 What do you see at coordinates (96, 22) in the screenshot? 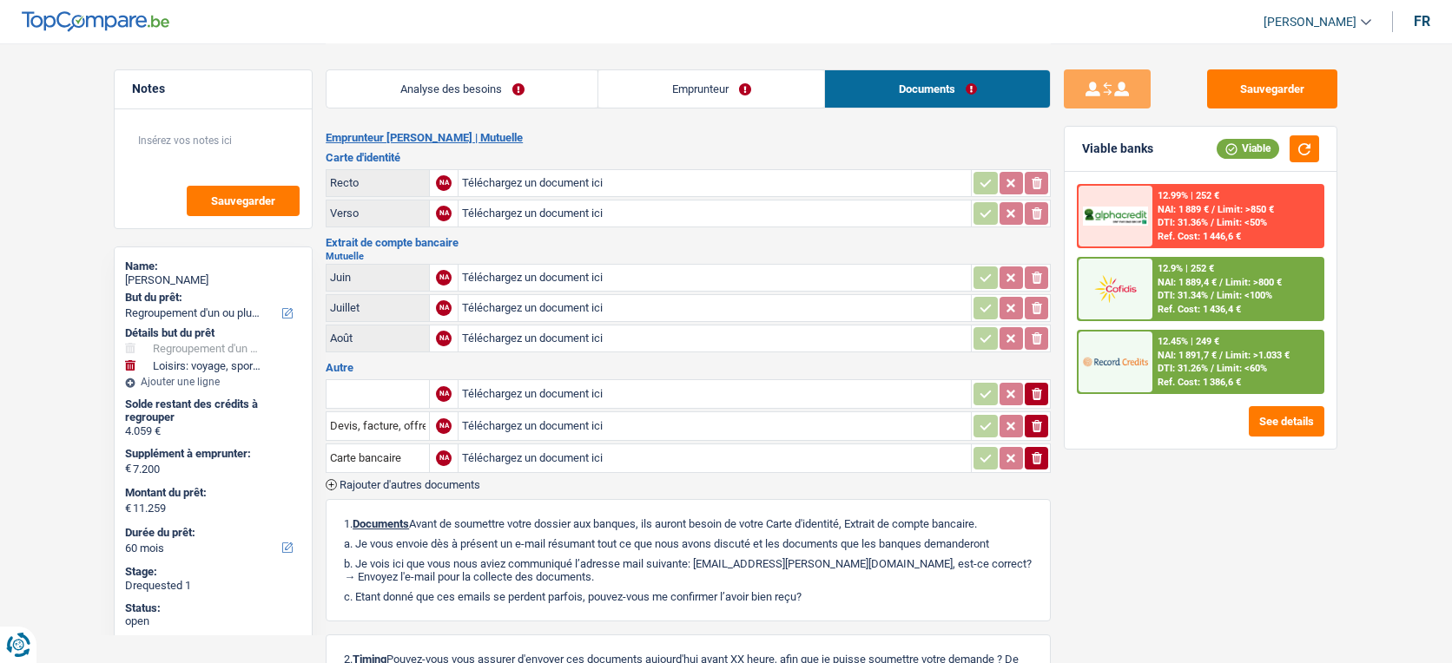
I see `img: TopCompare Logo` at bounding box center [96, 22].